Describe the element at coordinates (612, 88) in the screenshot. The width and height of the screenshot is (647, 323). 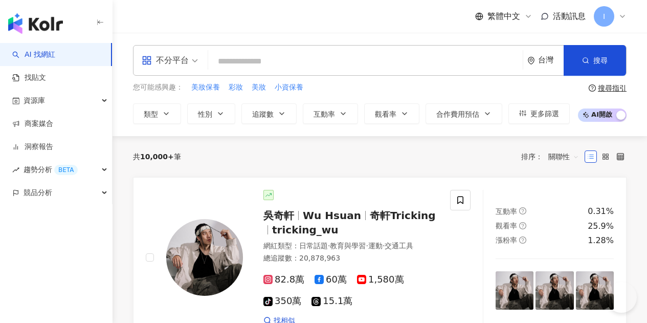
I see `div: 搜尋指引` at that location.